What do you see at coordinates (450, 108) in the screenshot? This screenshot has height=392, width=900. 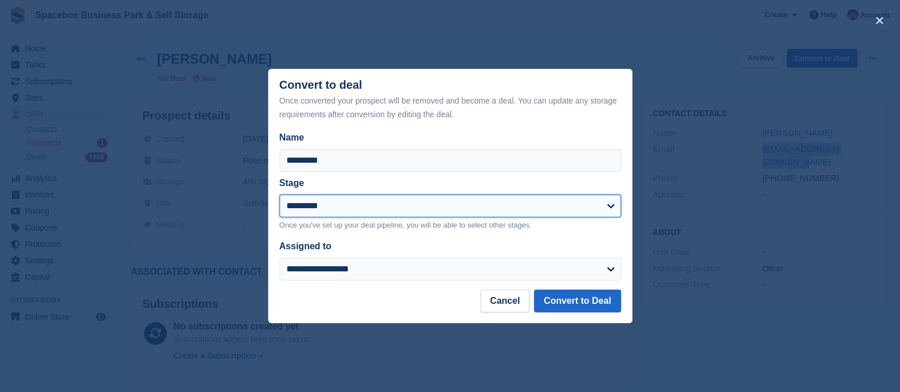 I see `div: Once converted your prospect will be removed and become a deal. You can update any storage requir...` at bounding box center [450, 108].